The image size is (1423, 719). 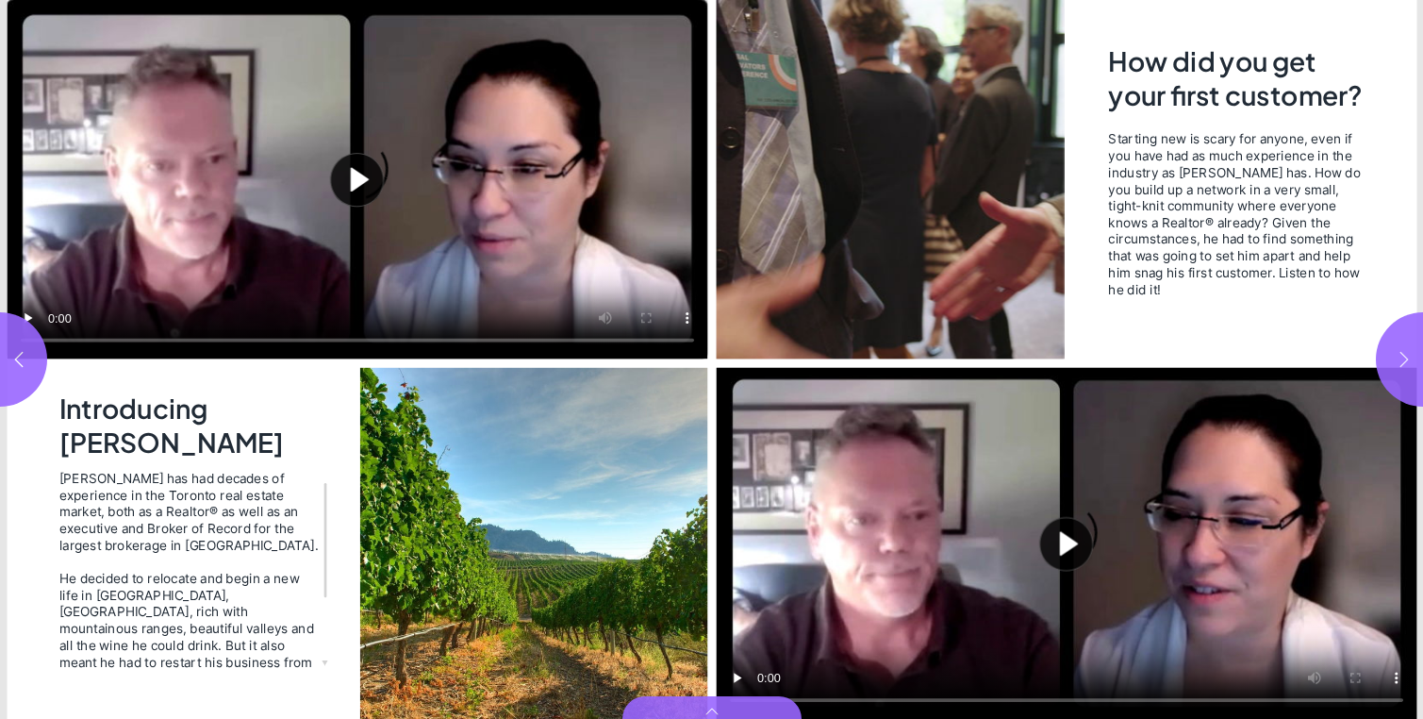 What do you see at coordinates (1237, 80) in the screenshot?
I see `h2: How did you get your first customer?` at bounding box center [1237, 80].